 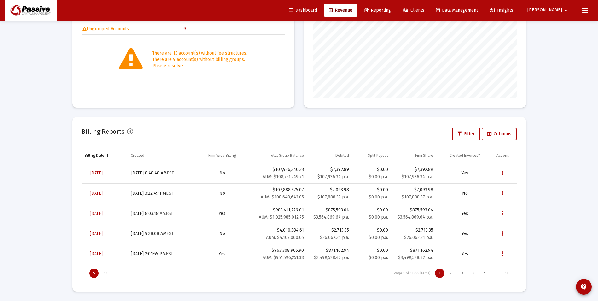 What do you see at coordinates (278, 213) in the screenshot?
I see `div: $983,411,779.01` at bounding box center [278, 213].